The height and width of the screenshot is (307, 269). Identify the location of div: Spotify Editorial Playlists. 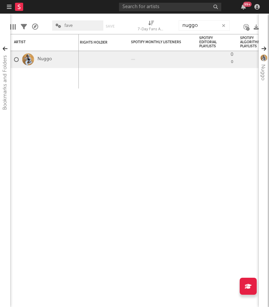
(211, 42).